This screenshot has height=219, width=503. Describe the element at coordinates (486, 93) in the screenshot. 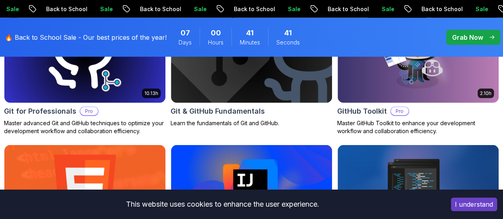

I see `p: 2.10h` at that location.